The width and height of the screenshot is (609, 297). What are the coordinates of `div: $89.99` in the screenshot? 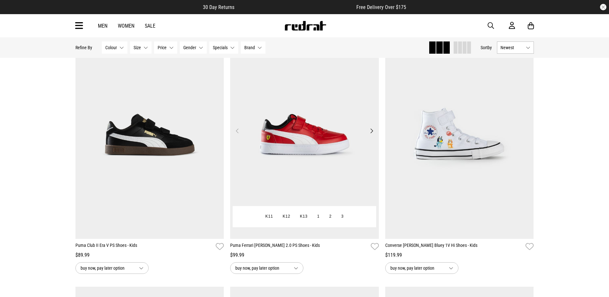 It's located at (150, 255).